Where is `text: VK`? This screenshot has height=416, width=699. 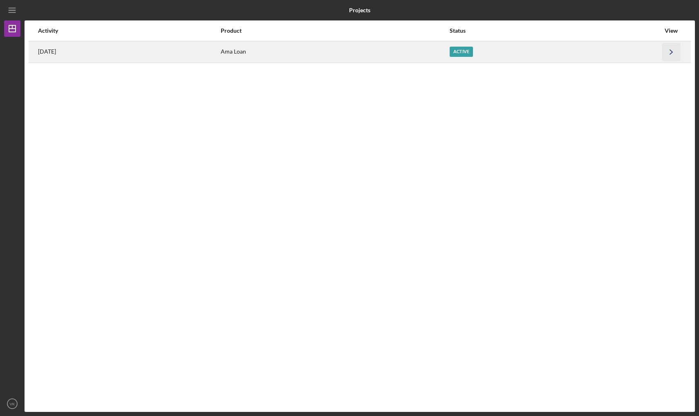
text: VK is located at coordinates (12, 403).